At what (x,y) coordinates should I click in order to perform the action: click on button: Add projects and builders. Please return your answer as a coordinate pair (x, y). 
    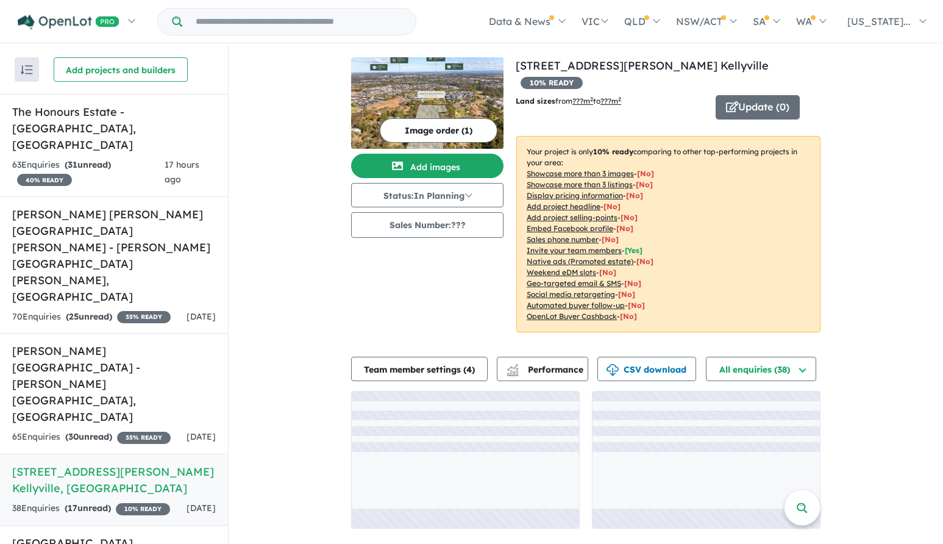
    Looking at the image, I should click on (121, 69).